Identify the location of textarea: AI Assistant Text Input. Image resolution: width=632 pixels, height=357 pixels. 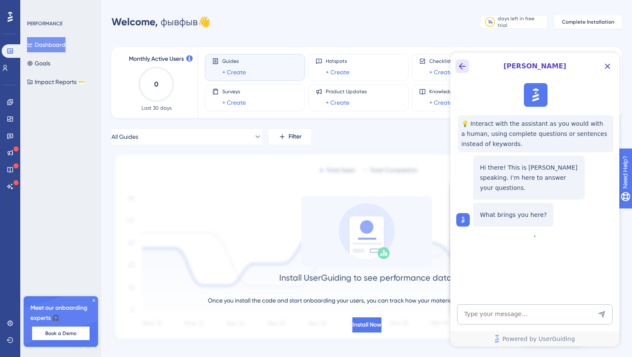
(84, 262).